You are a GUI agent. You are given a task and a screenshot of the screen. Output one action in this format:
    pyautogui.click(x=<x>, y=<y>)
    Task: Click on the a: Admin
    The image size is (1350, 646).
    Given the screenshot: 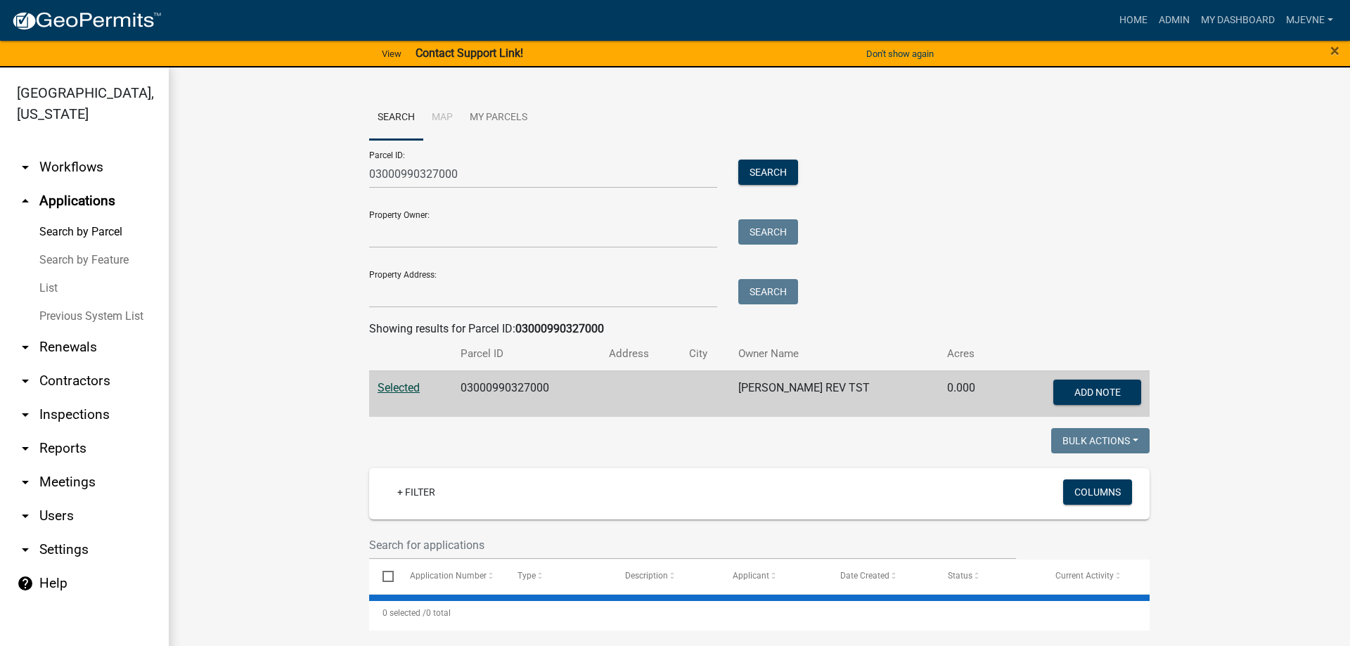 What is the action you would take?
    pyautogui.click(x=1175, y=20)
    